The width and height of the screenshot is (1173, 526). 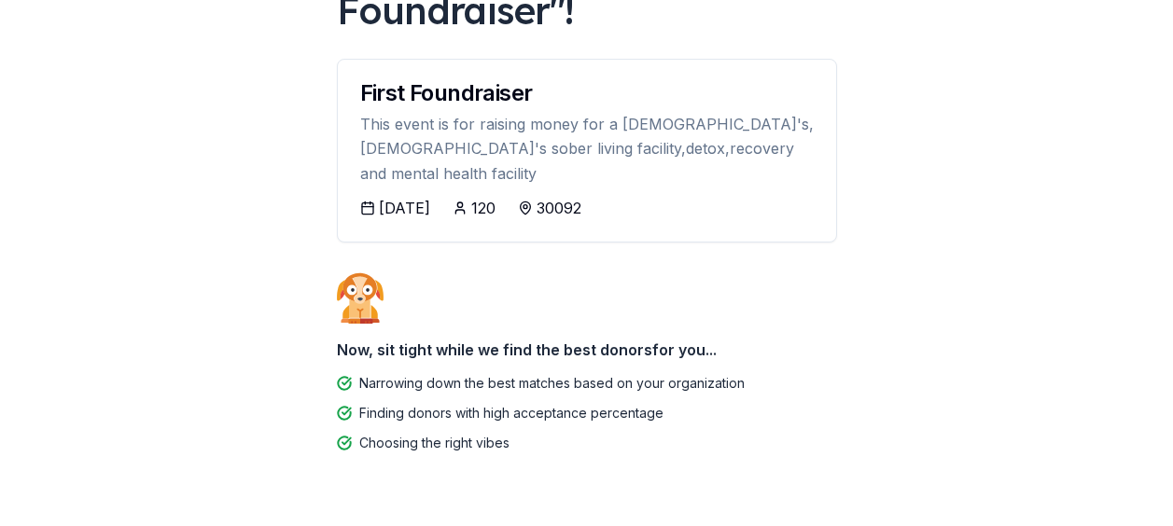 What do you see at coordinates (552, 384) in the screenshot?
I see `div: Narrowing down the best matches based on your organization` at bounding box center [552, 384].